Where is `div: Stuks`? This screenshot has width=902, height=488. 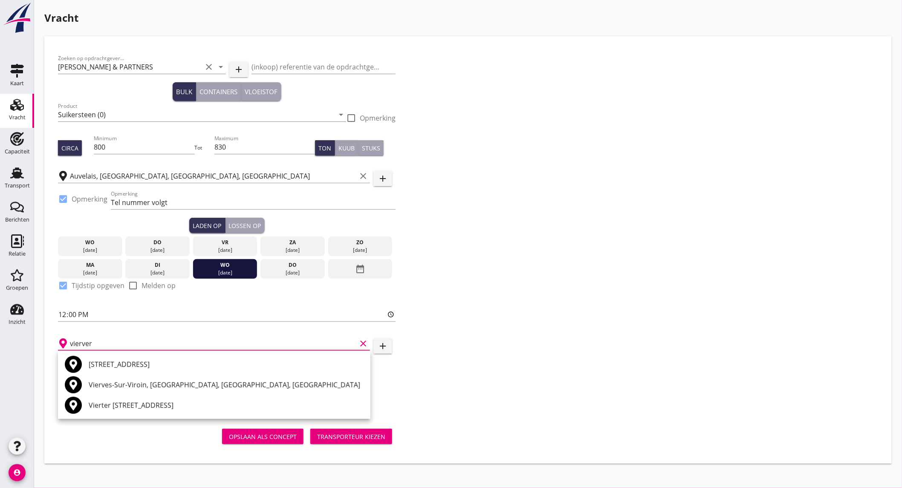
div: Stuks is located at coordinates (371, 148).